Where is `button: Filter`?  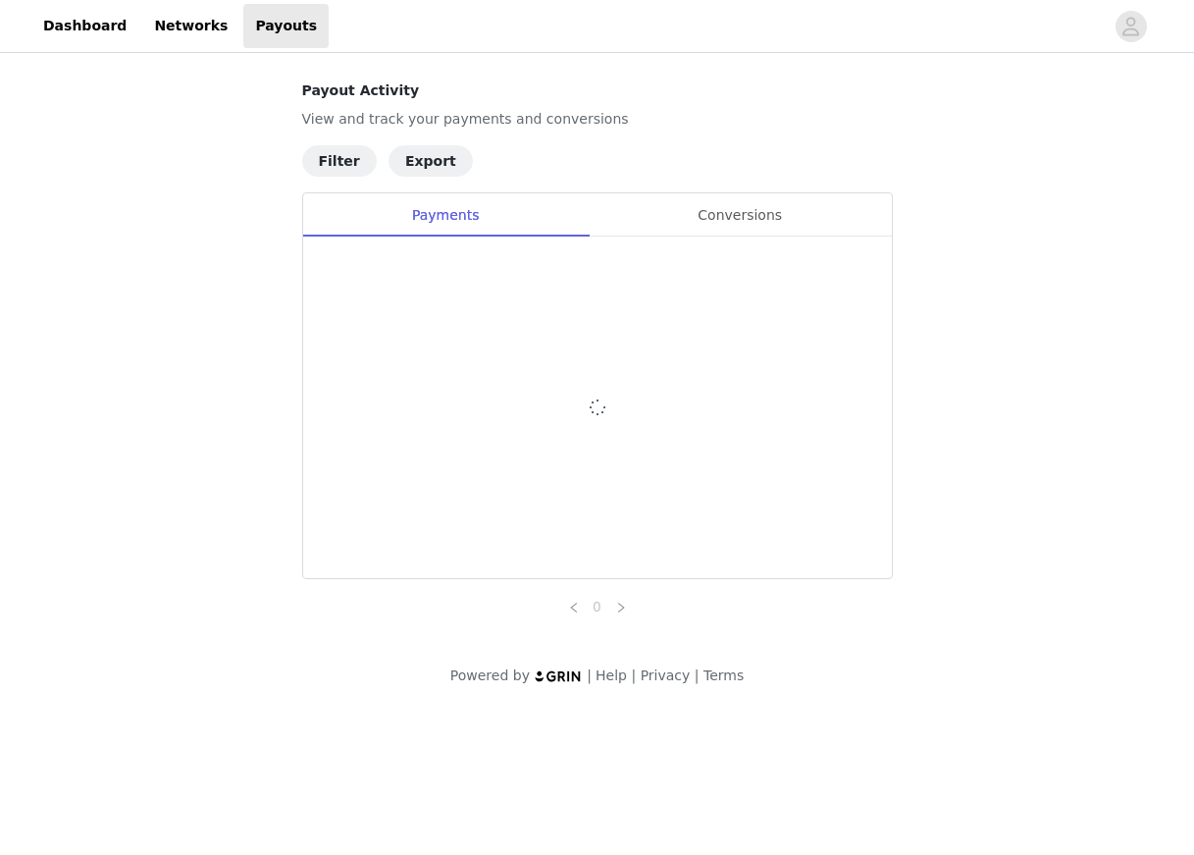
button: Filter is located at coordinates (339, 161).